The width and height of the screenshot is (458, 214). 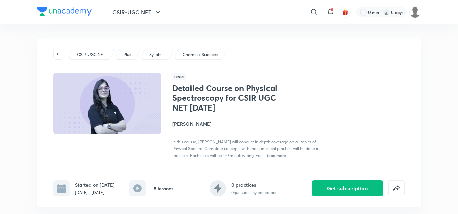 I want to click on p: CSIR-UGC NET, so click(x=91, y=55).